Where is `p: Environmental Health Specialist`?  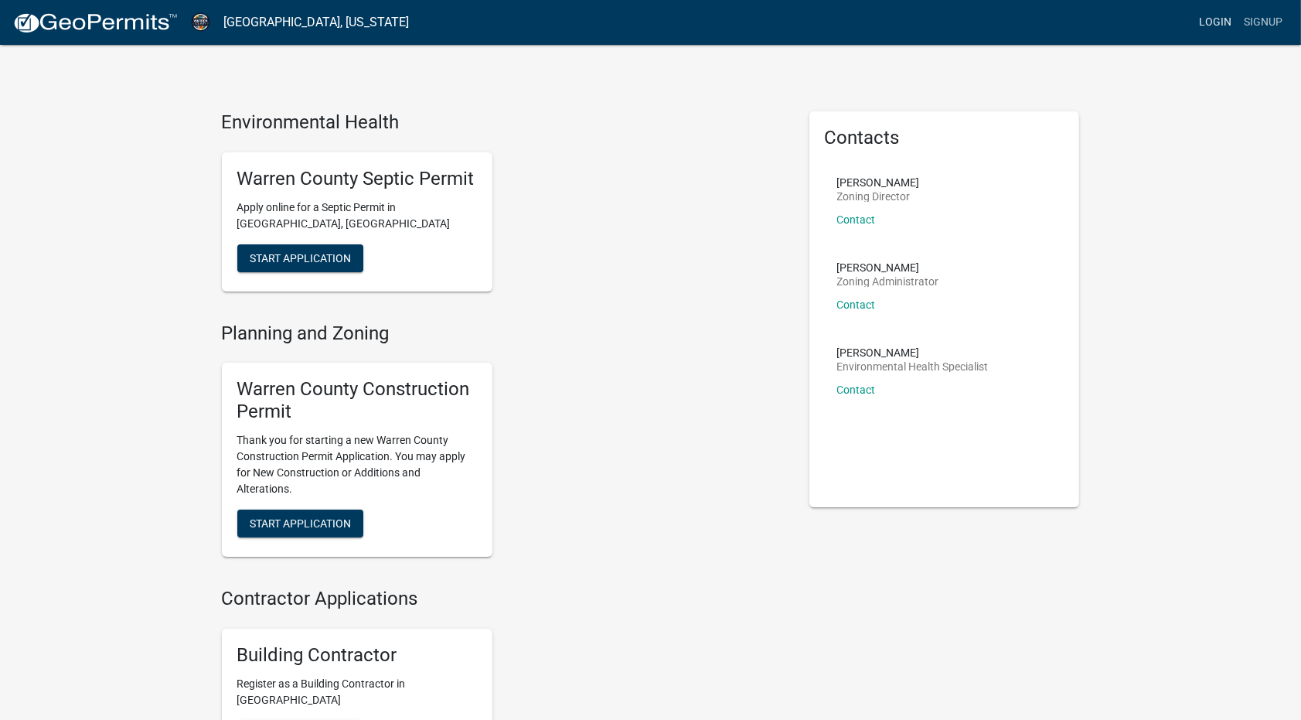
p: Environmental Health Specialist is located at coordinates (913, 367).